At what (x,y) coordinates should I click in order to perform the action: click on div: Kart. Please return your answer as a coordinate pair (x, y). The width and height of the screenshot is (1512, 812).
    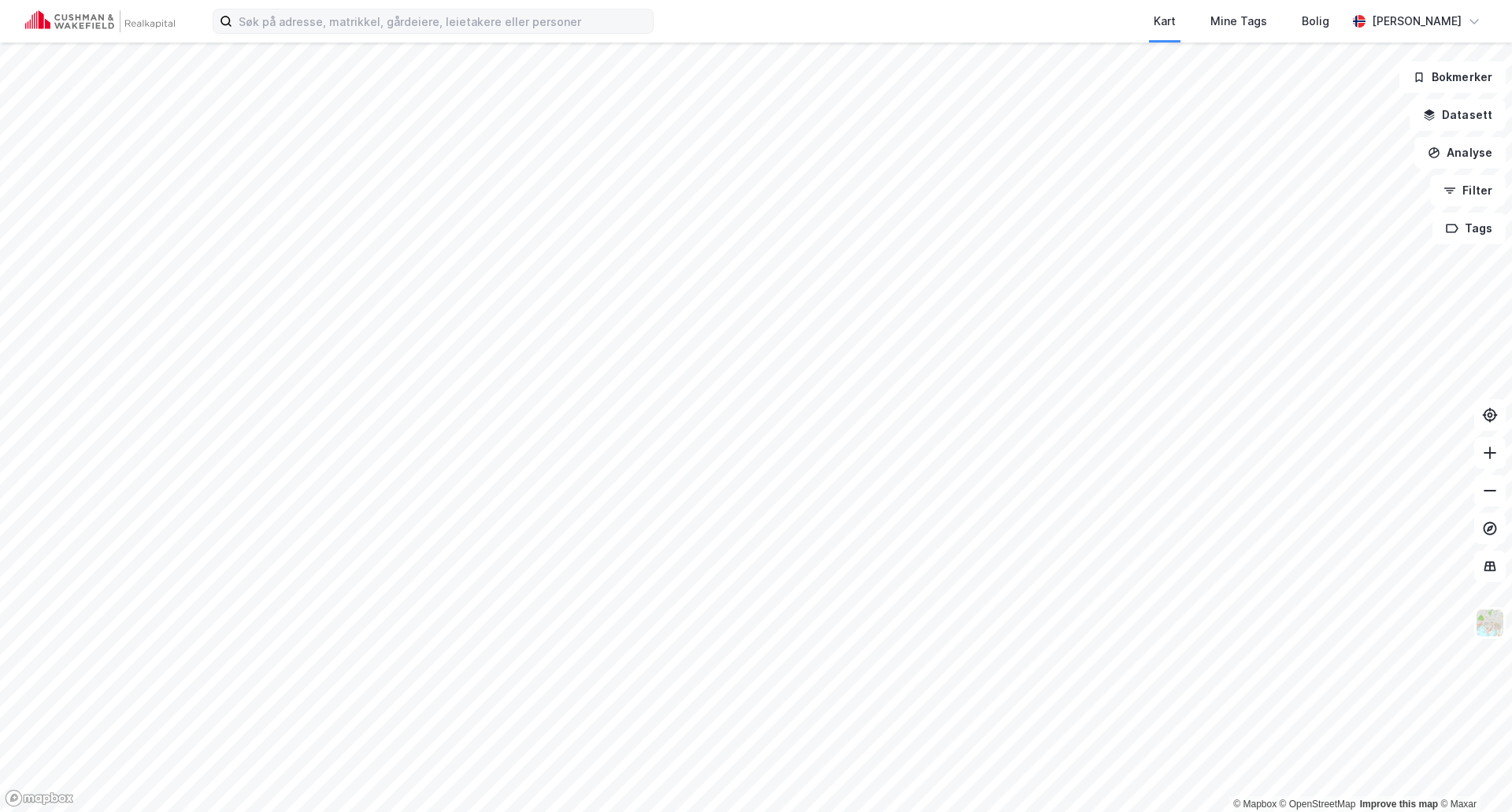
    Looking at the image, I should click on (1164, 21).